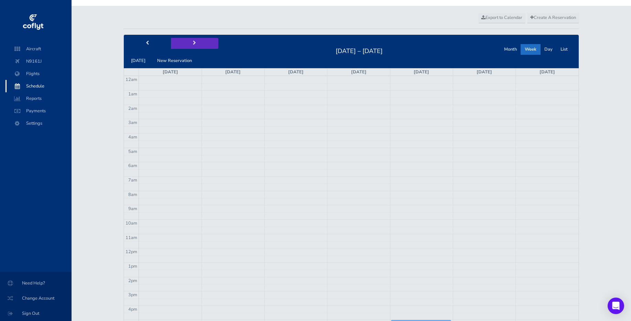  What do you see at coordinates (148, 43) in the screenshot?
I see `button: prev` at bounding box center [148, 43].